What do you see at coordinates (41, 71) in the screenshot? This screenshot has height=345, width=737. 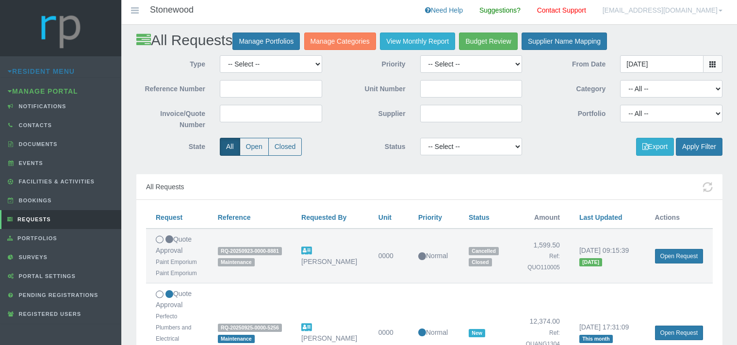 I see `a: Resident Menu` at bounding box center [41, 71].